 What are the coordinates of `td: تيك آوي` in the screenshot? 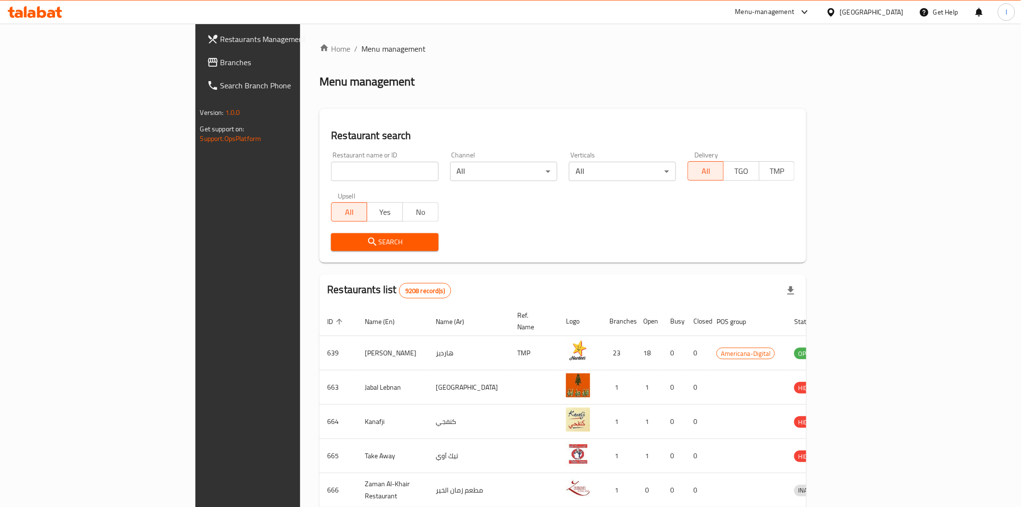 It's located at (468, 455).